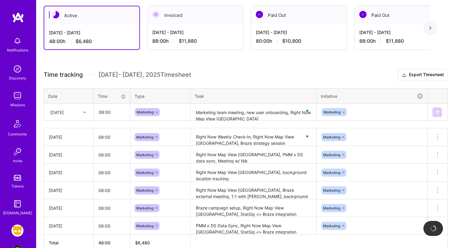  What do you see at coordinates (438, 112) in the screenshot?
I see `div: null` at bounding box center [438, 112].